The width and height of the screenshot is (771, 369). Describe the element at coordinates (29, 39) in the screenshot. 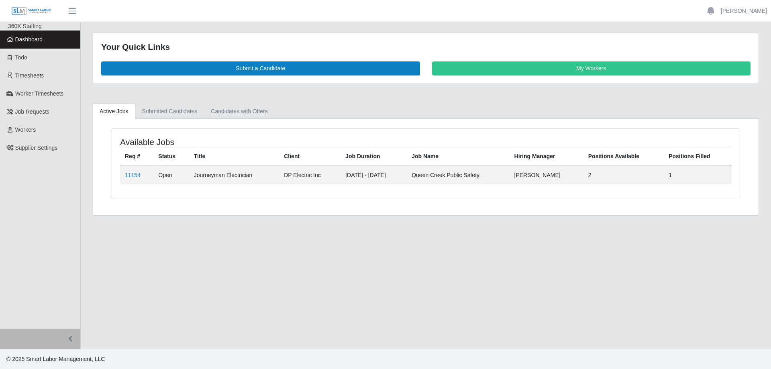

I see `span: Dashboard` at that location.